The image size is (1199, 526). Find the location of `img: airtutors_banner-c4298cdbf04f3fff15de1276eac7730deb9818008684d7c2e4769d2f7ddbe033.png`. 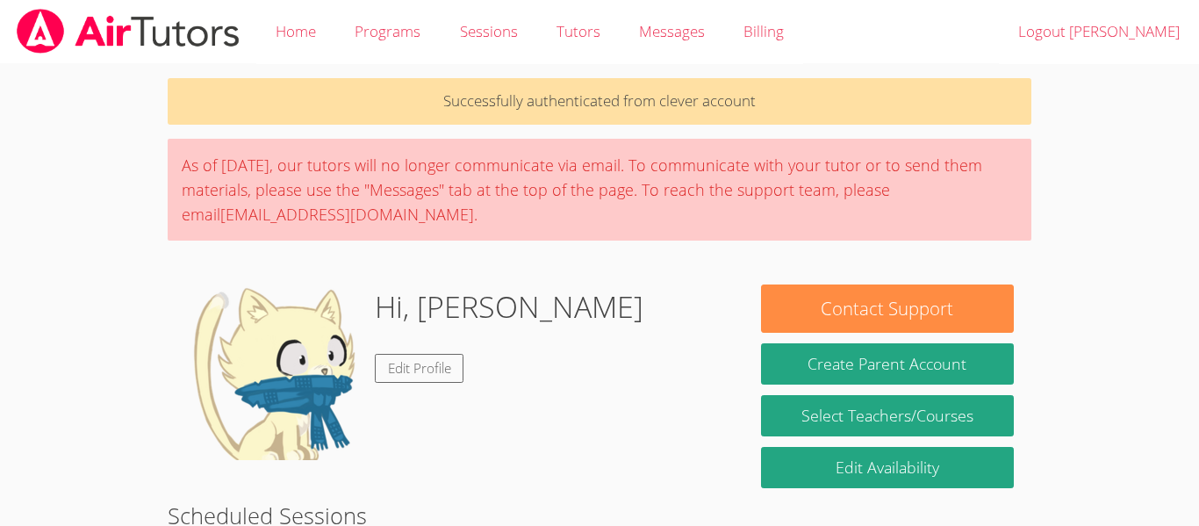

img: airtutors_banner-c4298cdbf04f3fff15de1276eac7730deb9818008684d7c2e4769d2f7ddbe033.png is located at coordinates (128, 31).